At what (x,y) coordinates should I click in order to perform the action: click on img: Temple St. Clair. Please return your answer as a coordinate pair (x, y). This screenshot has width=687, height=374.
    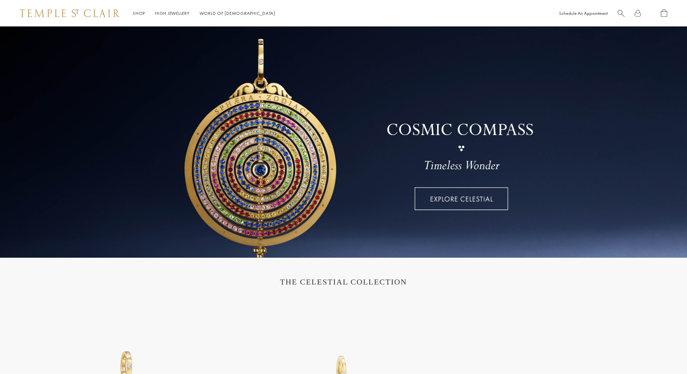
    Looking at the image, I should click on (70, 13).